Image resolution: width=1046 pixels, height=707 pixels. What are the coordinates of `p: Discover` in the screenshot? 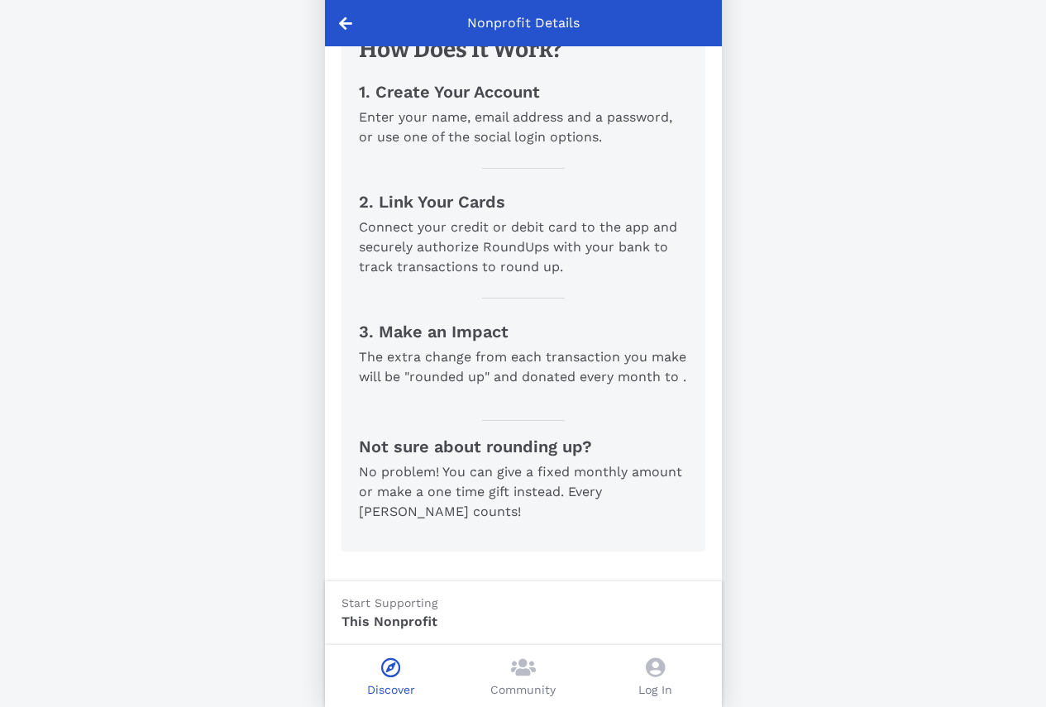 It's located at (391, 689).